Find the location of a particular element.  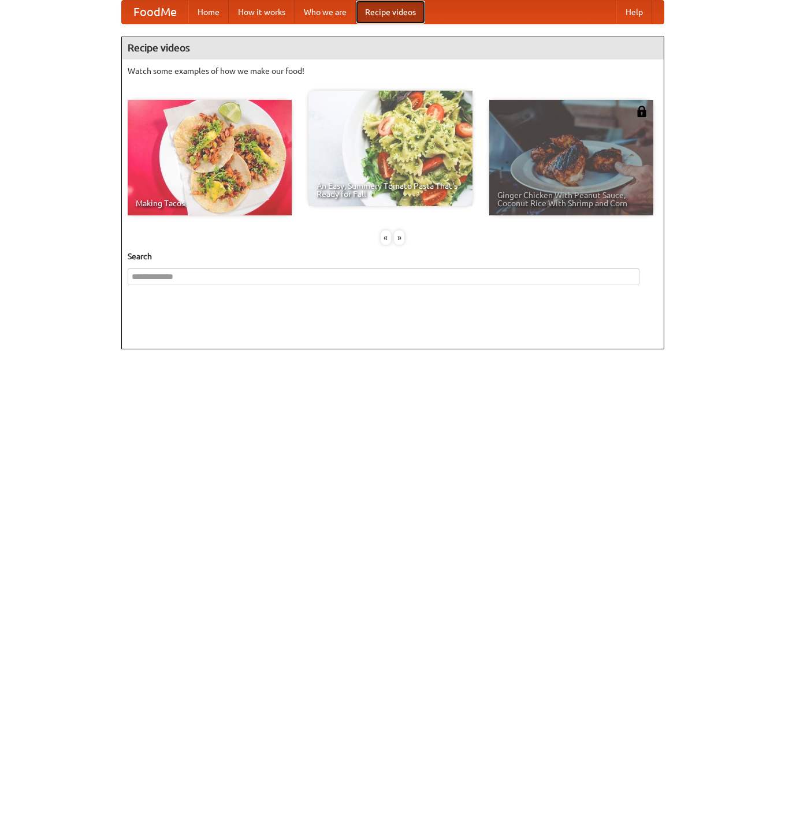

h5: Search is located at coordinates (393, 256).